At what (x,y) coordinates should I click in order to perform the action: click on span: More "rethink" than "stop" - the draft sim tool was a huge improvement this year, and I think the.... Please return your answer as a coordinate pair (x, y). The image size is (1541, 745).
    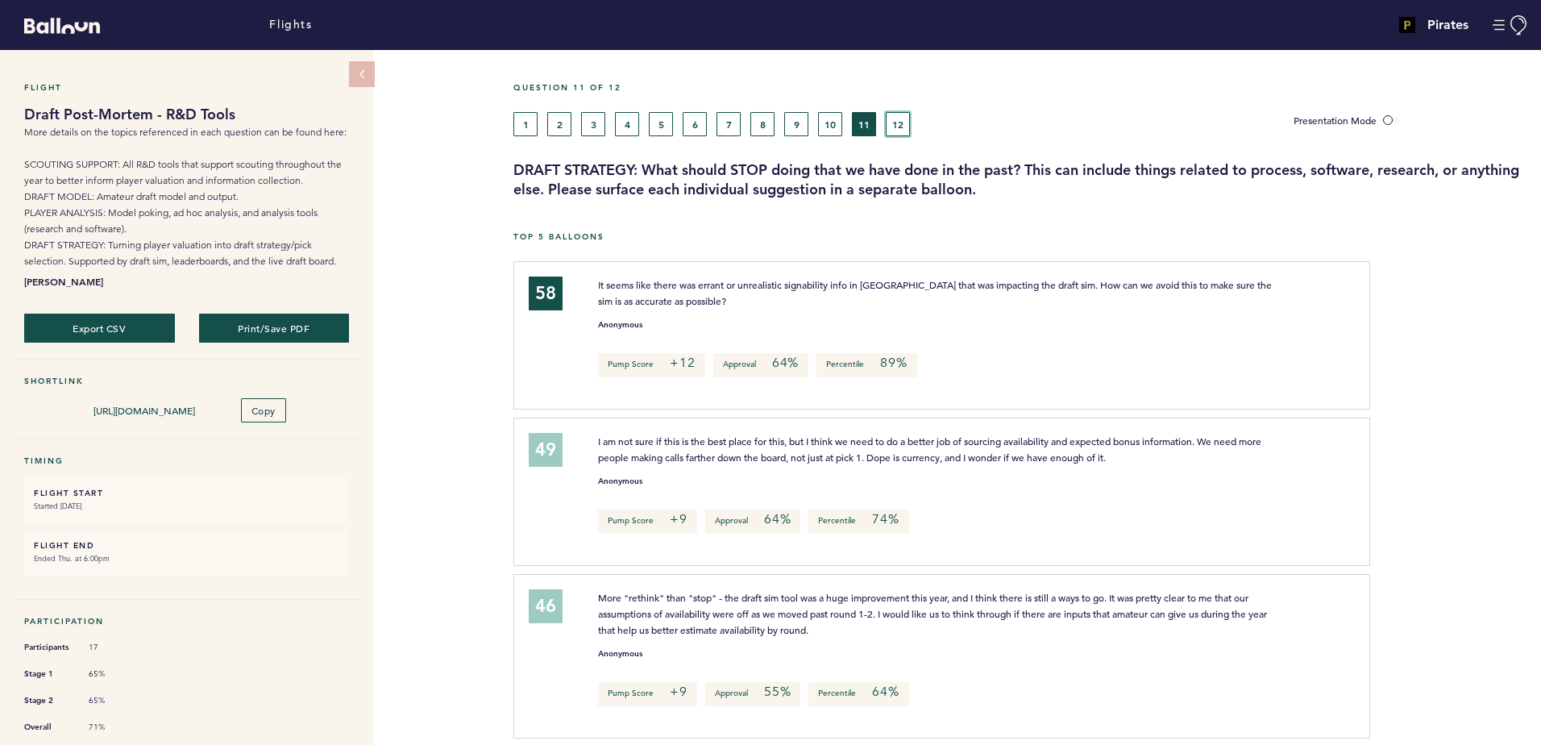
    Looking at the image, I should click on (933, 613).